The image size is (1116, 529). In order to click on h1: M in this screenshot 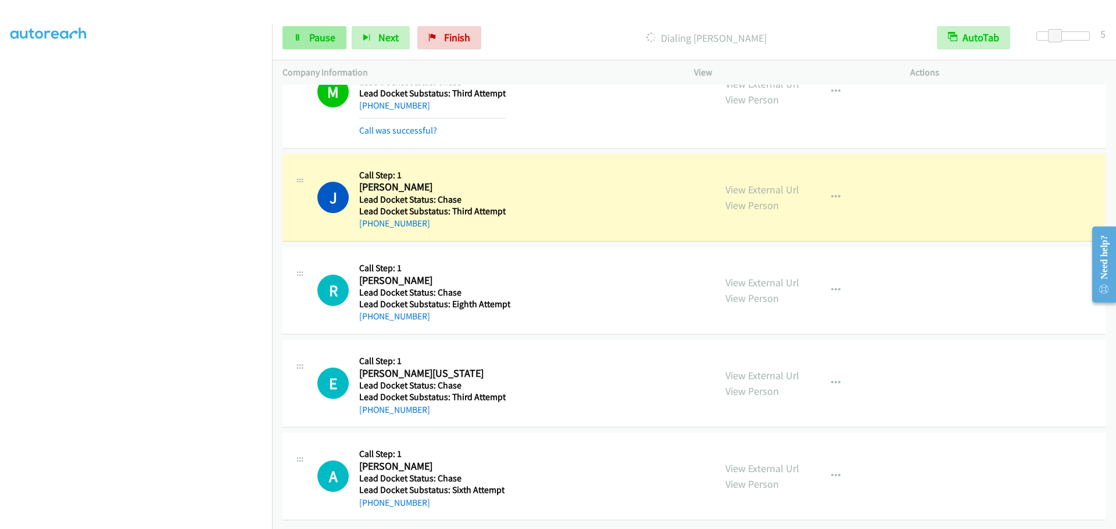, I will do `click(333, 92)`.